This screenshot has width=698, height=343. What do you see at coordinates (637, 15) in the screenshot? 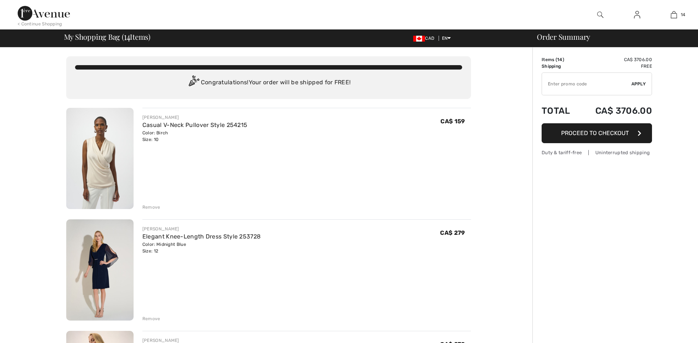
I see `a: Sign In` at bounding box center [637, 15].